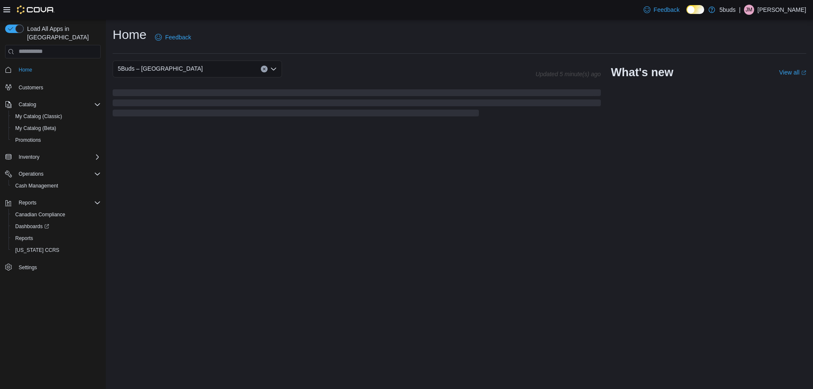 Image resolution: width=813 pixels, height=389 pixels. Describe the element at coordinates (56, 250) in the screenshot. I see `span: Washington CCRS` at that location.